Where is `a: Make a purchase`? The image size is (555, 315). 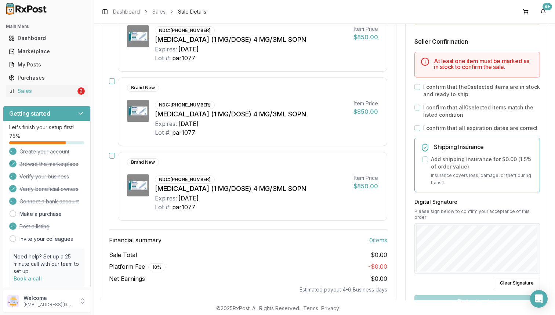
a: Make a purchase is located at coordinates (40, 214).